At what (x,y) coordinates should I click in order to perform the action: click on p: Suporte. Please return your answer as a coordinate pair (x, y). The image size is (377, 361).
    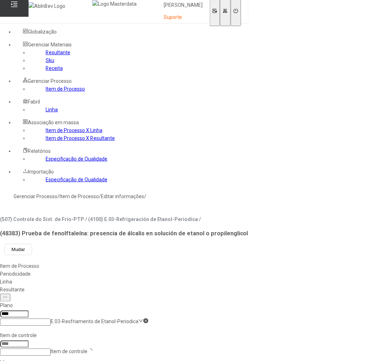
    Looking at the image, I should click on (183, 17).